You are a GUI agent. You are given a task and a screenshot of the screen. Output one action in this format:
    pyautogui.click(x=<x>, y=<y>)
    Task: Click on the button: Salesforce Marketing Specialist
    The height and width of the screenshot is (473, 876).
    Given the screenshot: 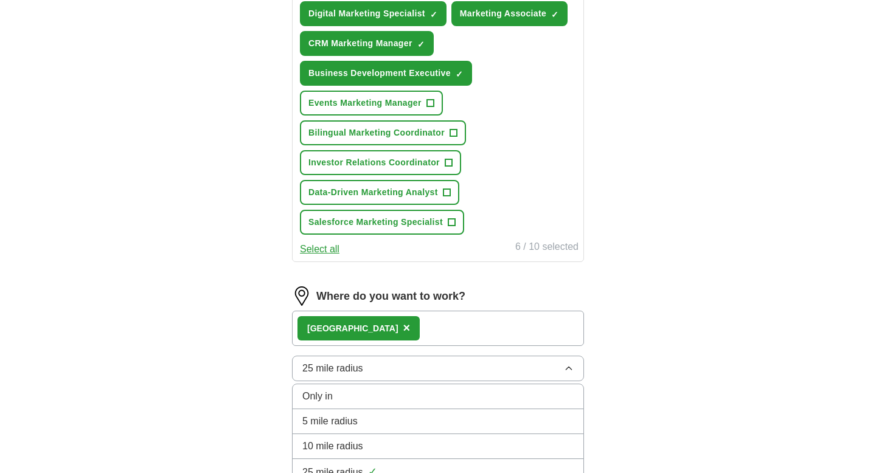 What is the action you would take?
    pyautogui.click(x=382, y=222)
    